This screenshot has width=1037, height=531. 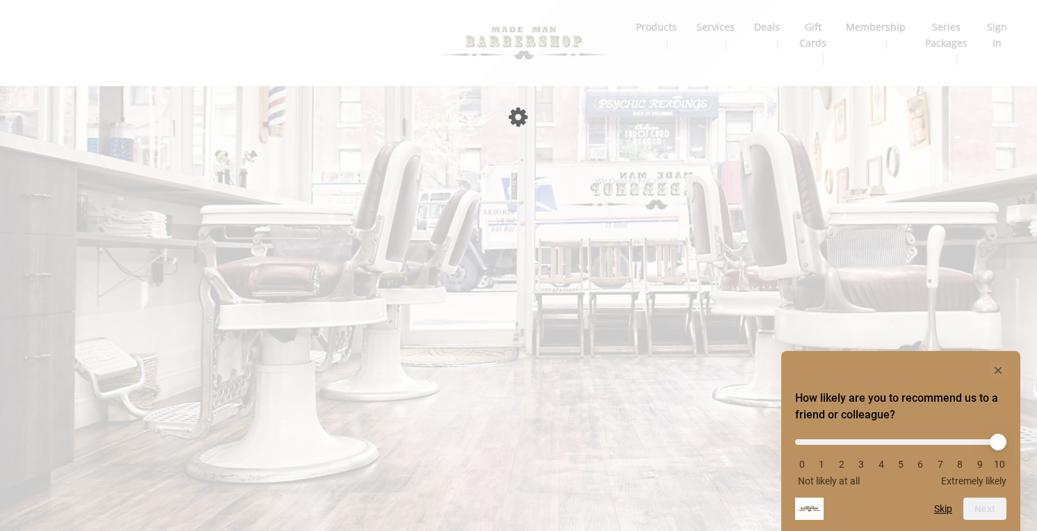 I want to click on li: 8, so click(x=960, y=464).